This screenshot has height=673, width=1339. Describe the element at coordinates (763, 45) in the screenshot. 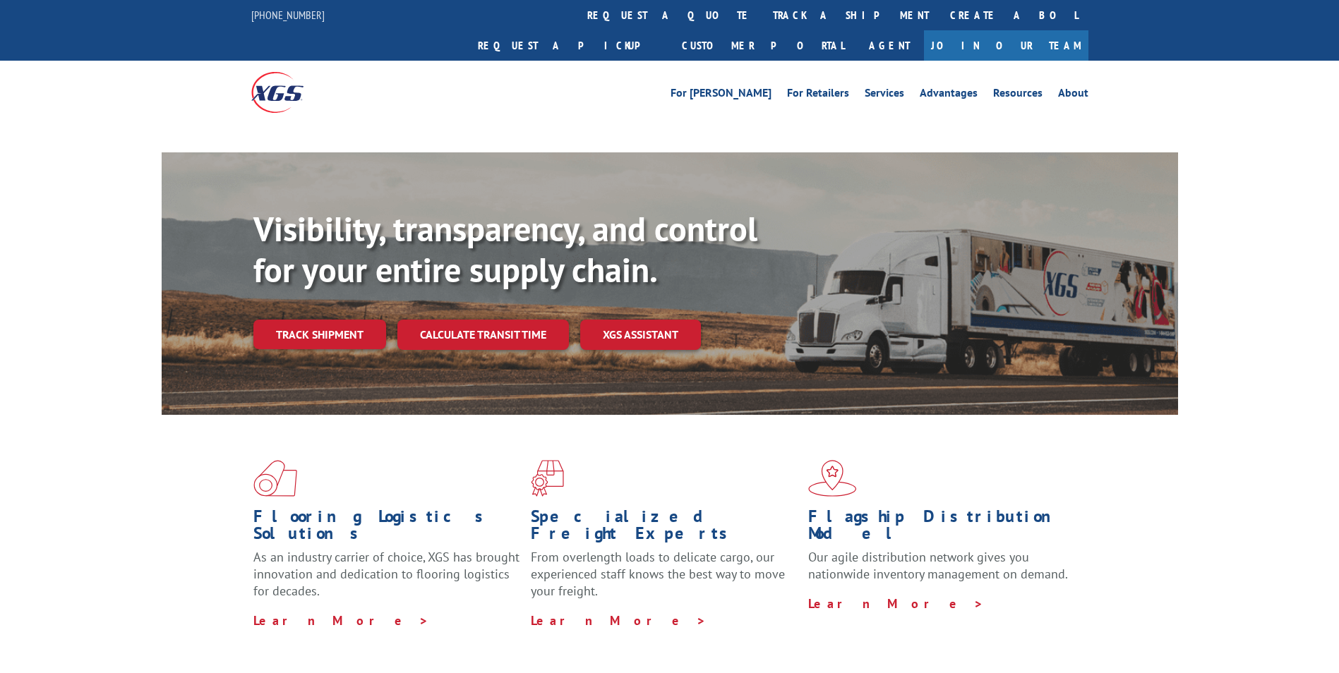

I see `a: Customer Portal` at that location.